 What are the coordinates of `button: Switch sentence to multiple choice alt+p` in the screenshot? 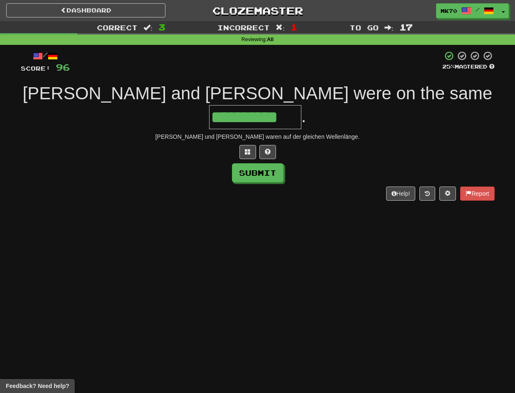 It's located at (248, 152).